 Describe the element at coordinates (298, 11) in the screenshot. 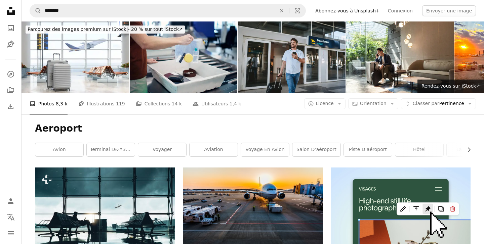

I see `button: Recherche de visuels` at that location.